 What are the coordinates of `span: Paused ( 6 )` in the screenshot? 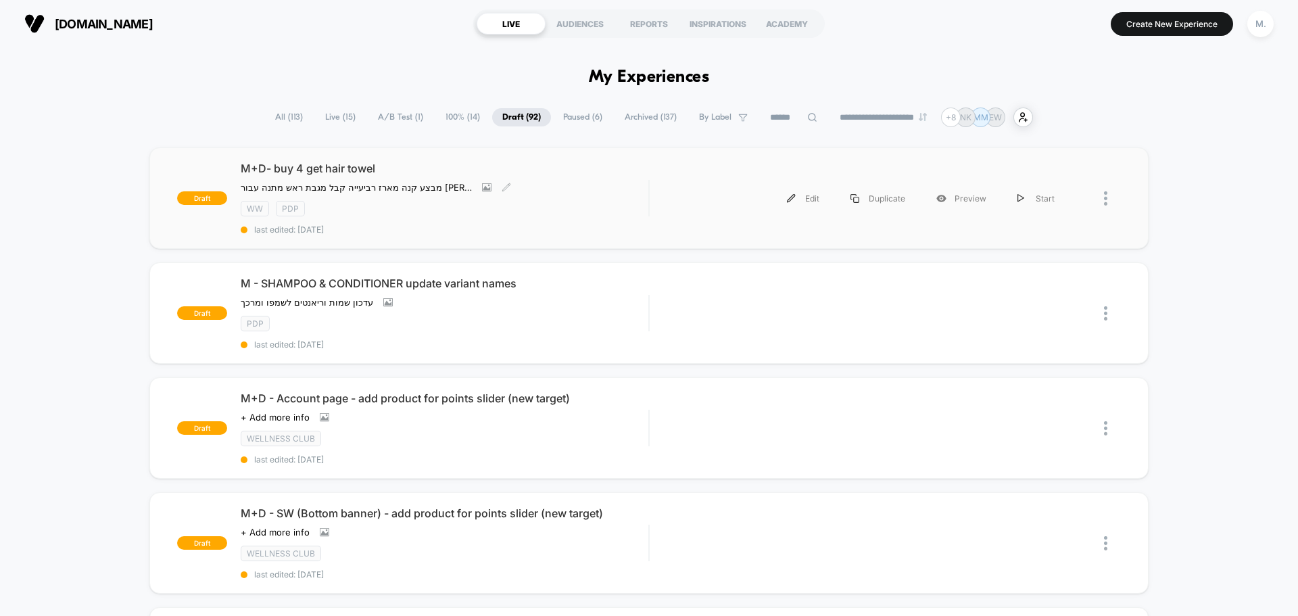 It's located at (583, 117).